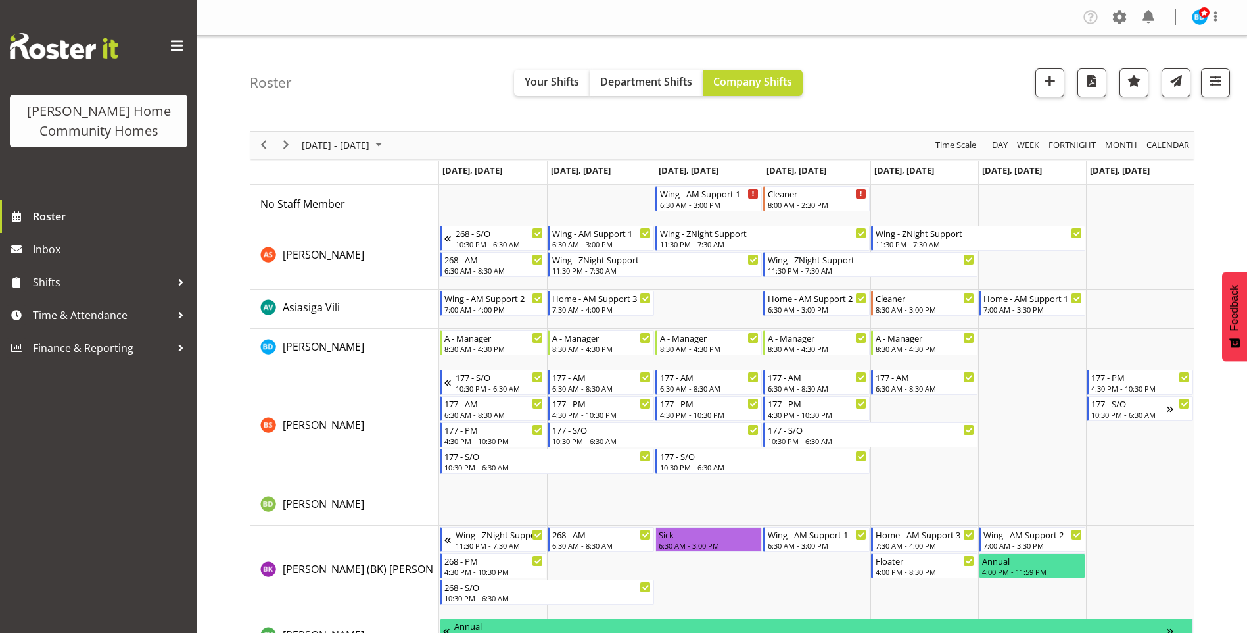 This screenshot has height=633, width=1247. I want to click on button: Company Shifts, so click(753, 83).